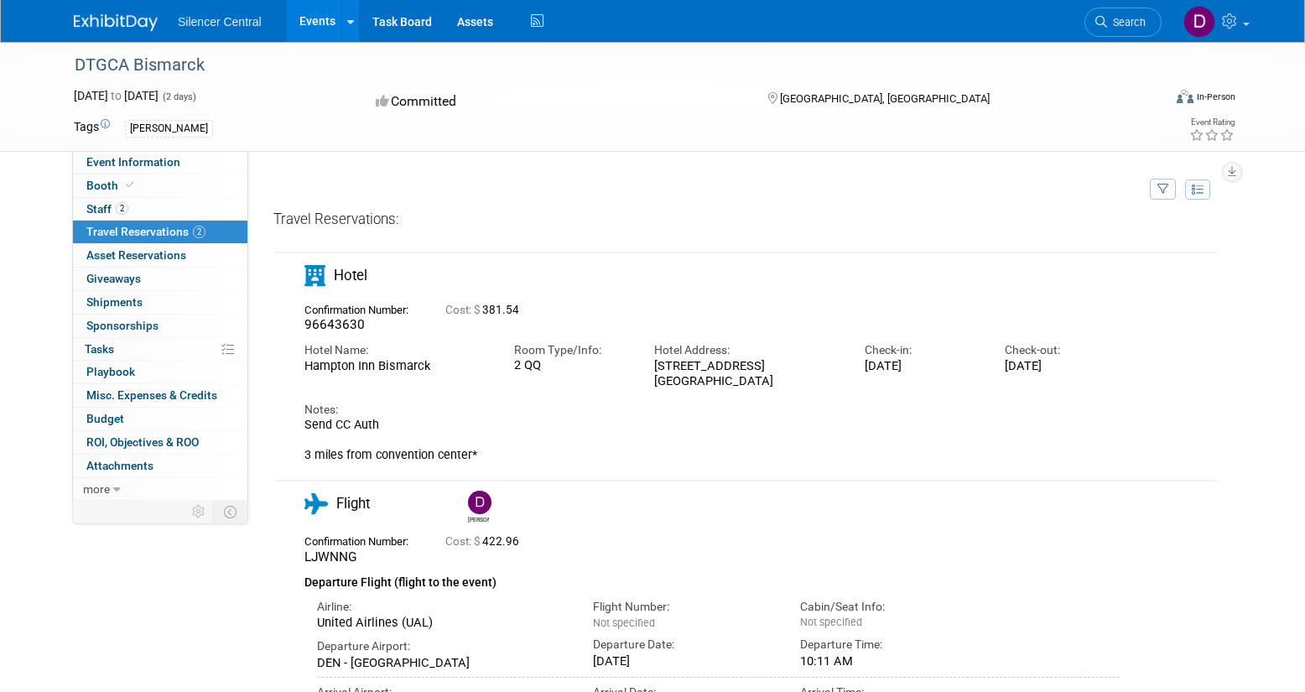  Describe the element at coordinates (160, 185) in the screenshot. I see `a: Booth` at that location.